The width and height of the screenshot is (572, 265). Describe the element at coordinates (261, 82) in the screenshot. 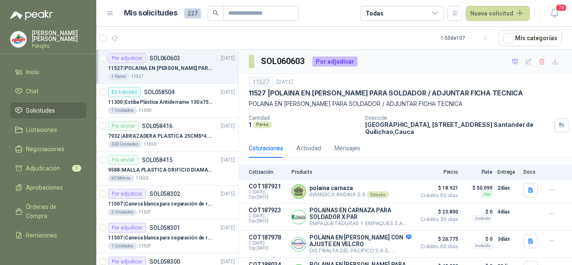

I see `div: 11527` at that location.